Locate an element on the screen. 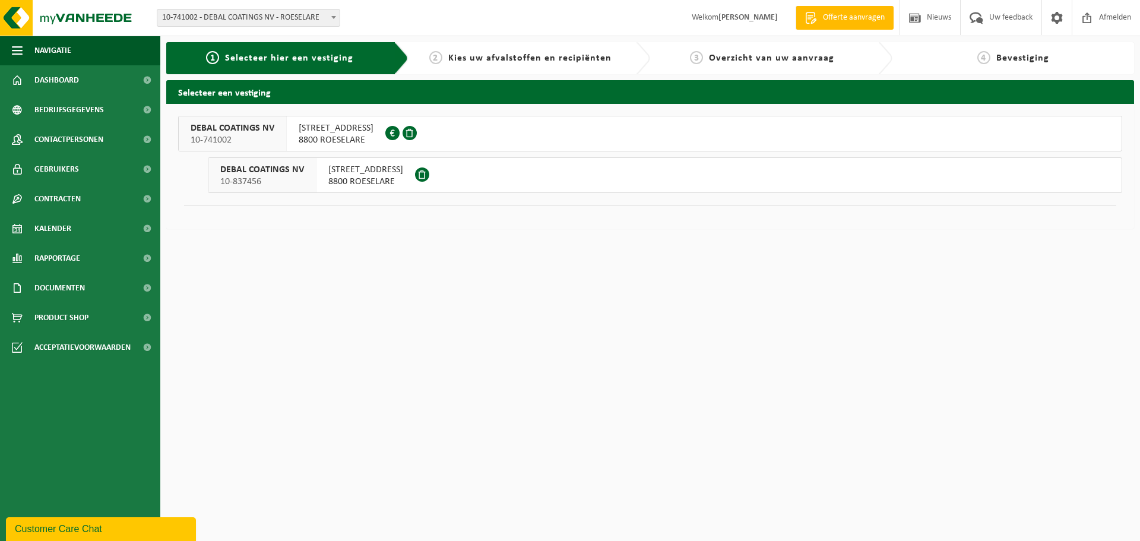 The image size is (1140, 541). span: Overzicht van uw aanvraag is located at coordinates (771, 58).